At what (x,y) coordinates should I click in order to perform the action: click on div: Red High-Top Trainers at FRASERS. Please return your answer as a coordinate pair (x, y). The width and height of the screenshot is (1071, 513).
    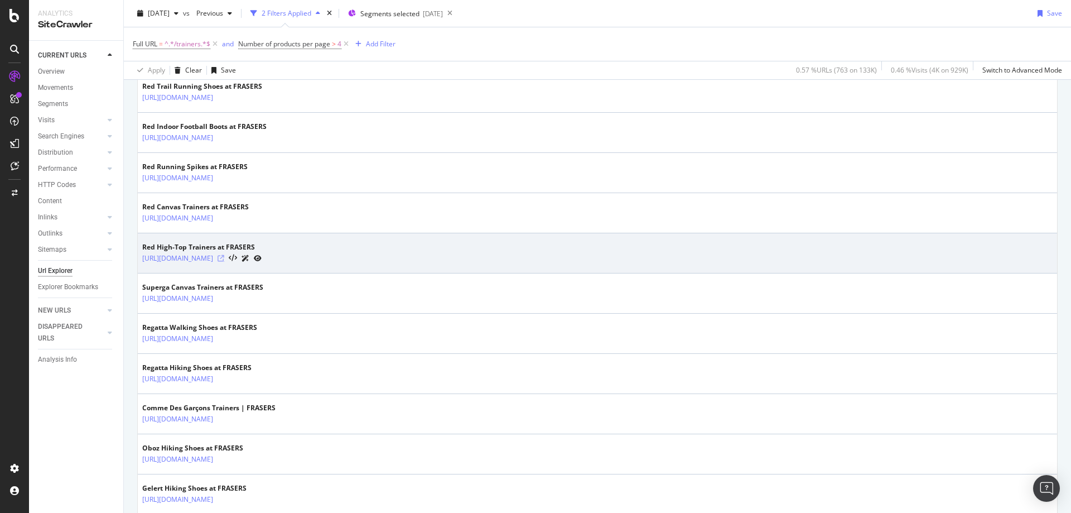
    Looking at the image, I should click on (202, 247).